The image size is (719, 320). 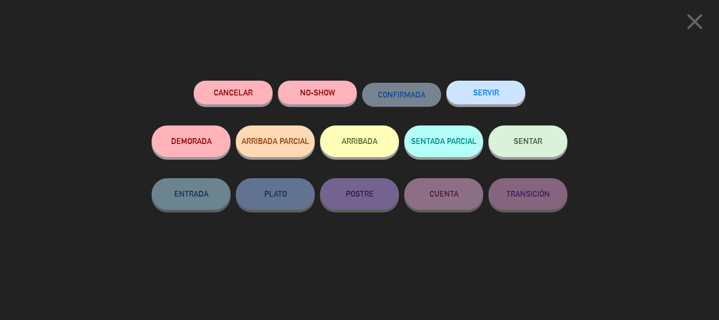 I want to click on span: ARRIBADA PARCIAL, so click(x=275, y=141).